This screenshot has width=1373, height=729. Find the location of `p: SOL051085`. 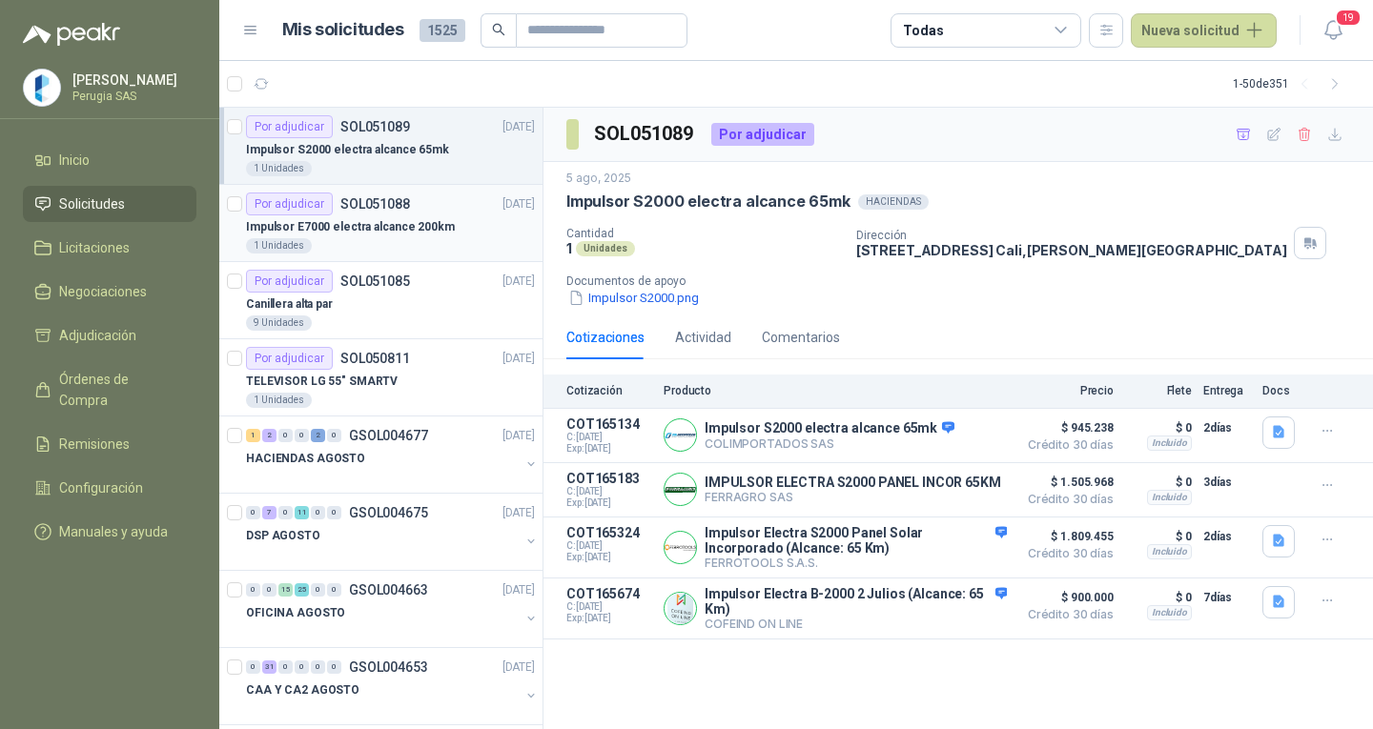

p: SOL051085 is located at coordinates (375, 281).